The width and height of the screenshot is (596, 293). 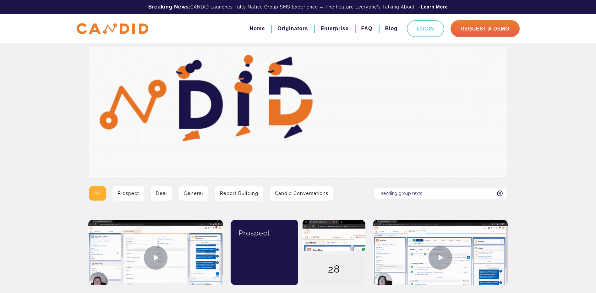 I want to click on a: Login, so click(x=425, y=29).